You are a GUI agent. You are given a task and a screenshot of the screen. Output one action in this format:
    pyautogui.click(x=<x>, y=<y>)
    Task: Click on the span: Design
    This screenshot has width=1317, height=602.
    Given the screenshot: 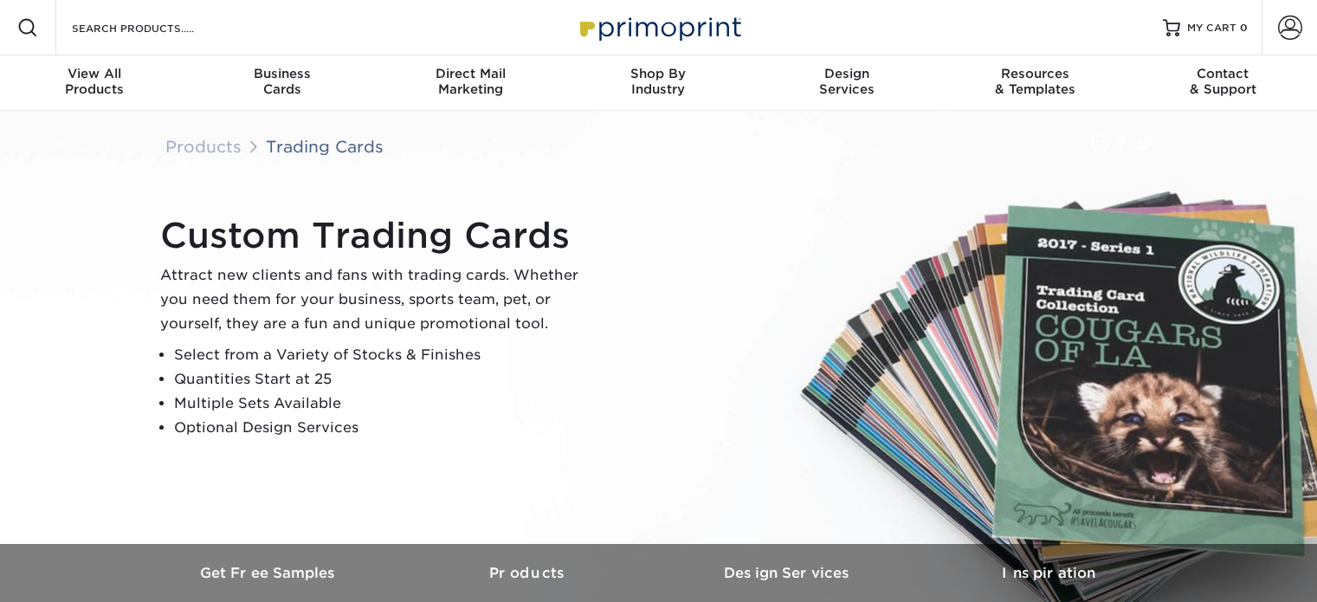 What is the action you would take?
    pyautogui.click(x=846, y=74)
    